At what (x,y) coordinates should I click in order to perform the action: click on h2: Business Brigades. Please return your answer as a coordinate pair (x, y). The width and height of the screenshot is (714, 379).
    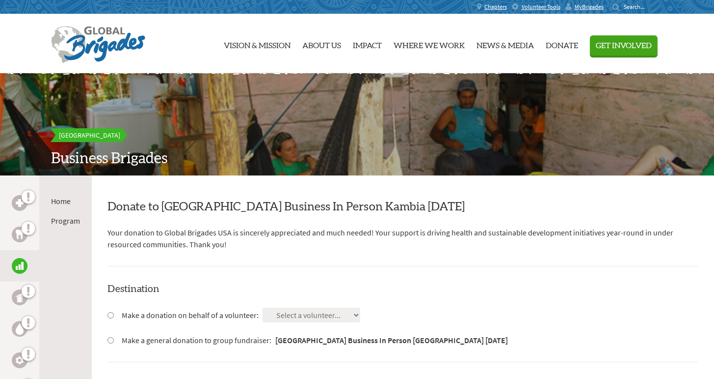
    Looking at the image, I should click on (357, 159).